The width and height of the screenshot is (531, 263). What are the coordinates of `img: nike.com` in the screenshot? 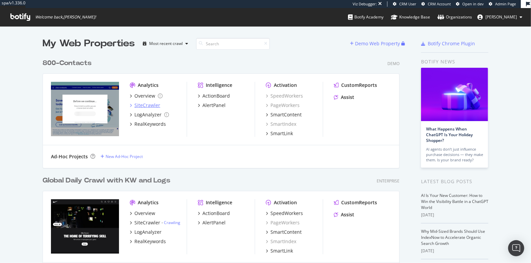 It's located at (85, 226).